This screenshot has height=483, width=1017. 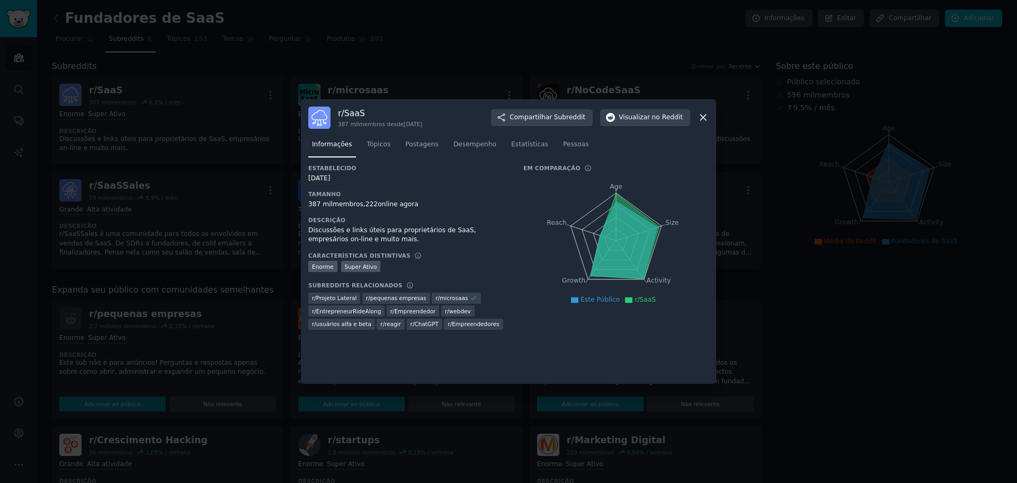 I want to click on font: Empreendedor, so click(x=415, y=311).